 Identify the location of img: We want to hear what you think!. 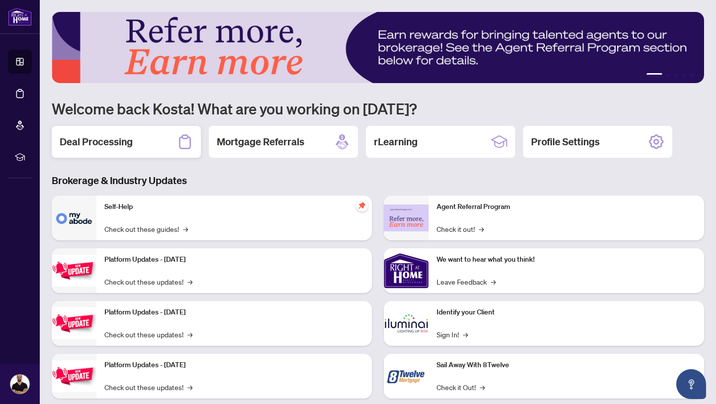
(406, 271).